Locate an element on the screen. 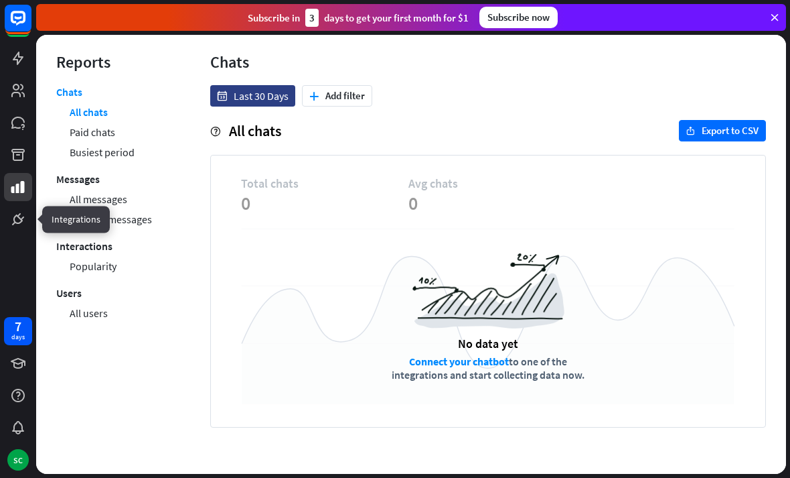 The height and width of the screenshot is (478, 790). span: Total chats is located at coordinates (325, 183).